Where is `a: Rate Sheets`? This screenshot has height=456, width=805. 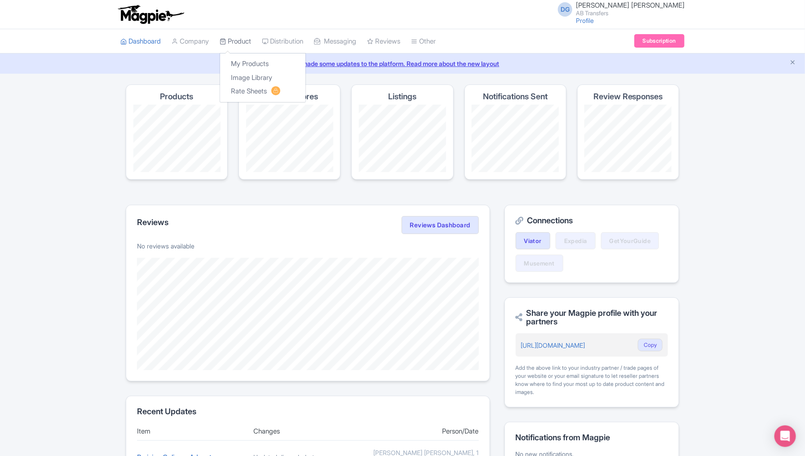
a: Rate Sheets is located at coordinates (263, 91).